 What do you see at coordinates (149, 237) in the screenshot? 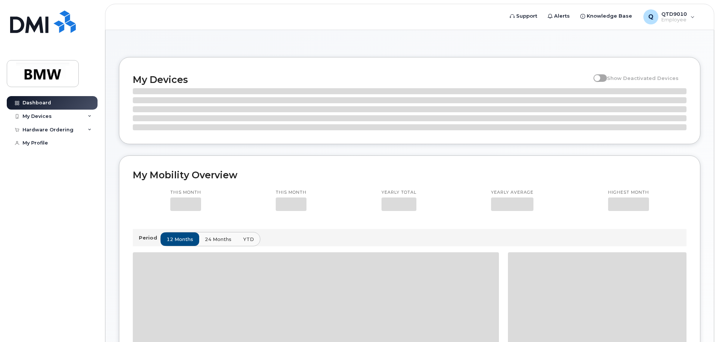
I see `p: Period` at bounding box center [149, 237].